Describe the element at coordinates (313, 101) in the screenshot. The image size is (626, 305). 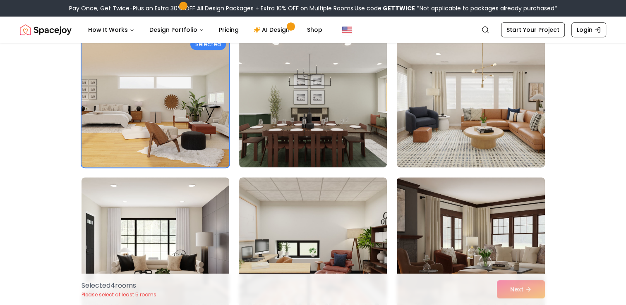
I see `img: Room room-11` at that location.